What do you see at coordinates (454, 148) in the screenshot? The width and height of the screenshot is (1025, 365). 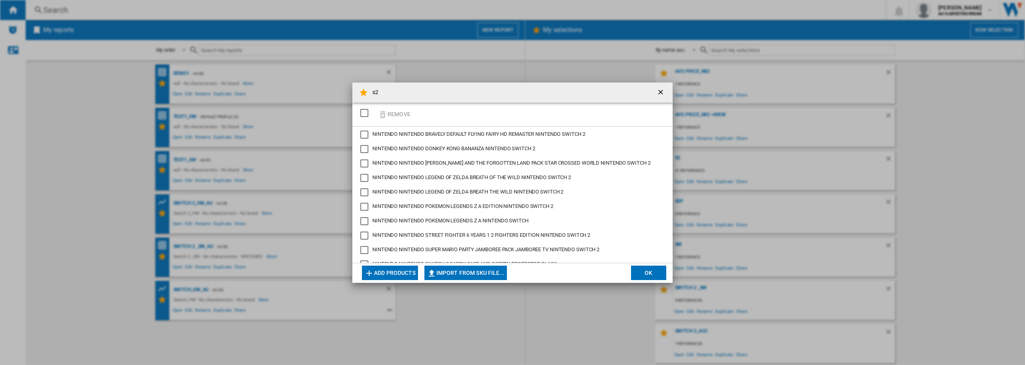 I see `span: NINTENDO NINTENDO DONKEY KONG BANANZA NINTENDO SWITCH 2` at bounding box center [454, 148].